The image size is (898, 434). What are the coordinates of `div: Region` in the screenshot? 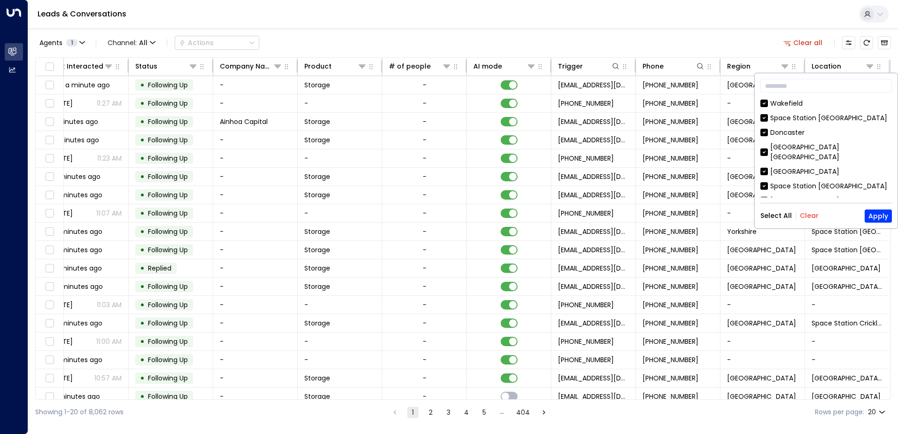 It's located at (758, 66).